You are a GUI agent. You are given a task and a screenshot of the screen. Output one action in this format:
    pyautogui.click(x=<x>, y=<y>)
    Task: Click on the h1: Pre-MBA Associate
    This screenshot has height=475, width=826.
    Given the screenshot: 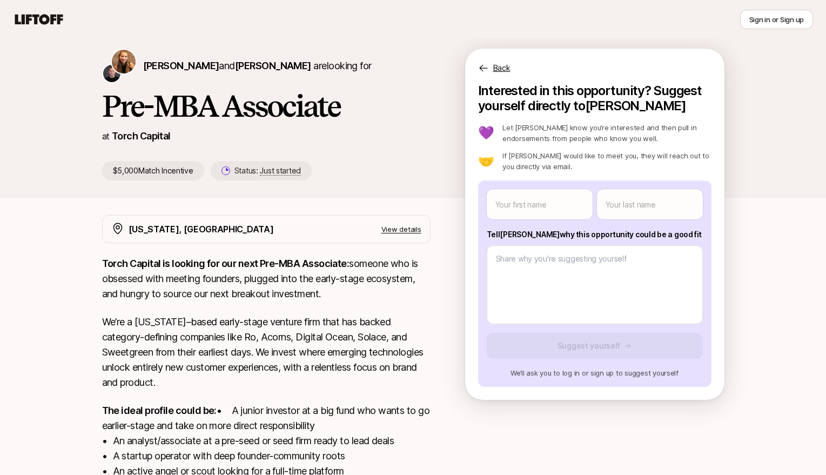 What is the action you would take?
    pyautogui.click(x=266, y=106)
    